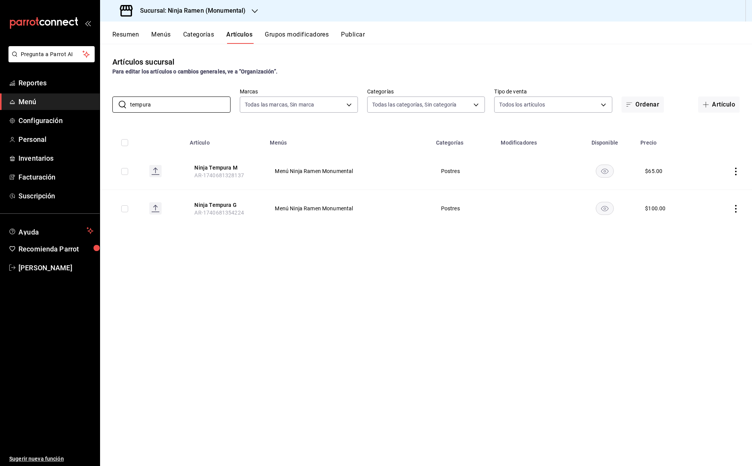 This screenshot has width=752, height=466. I want to click on div: navigation tabs, so click(432, 37).